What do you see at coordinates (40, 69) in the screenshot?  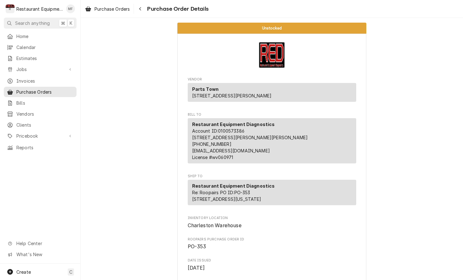 I see `span: Jobs` at bounding box center [40, 69].